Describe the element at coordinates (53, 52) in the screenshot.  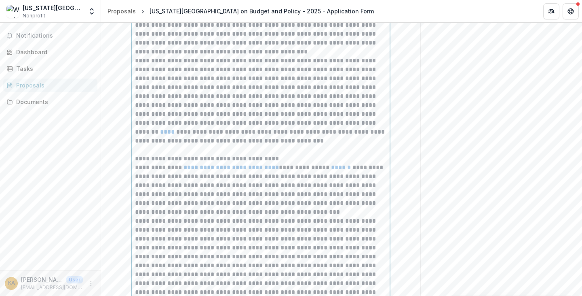
I see `div: Dashboard` at that location.